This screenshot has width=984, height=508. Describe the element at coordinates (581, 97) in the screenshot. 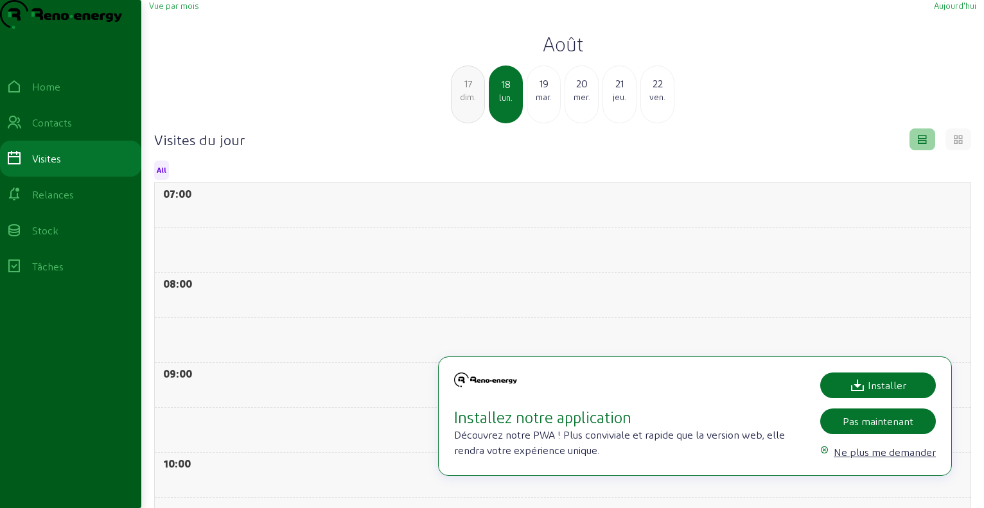

I see `div: mer.` at that location.